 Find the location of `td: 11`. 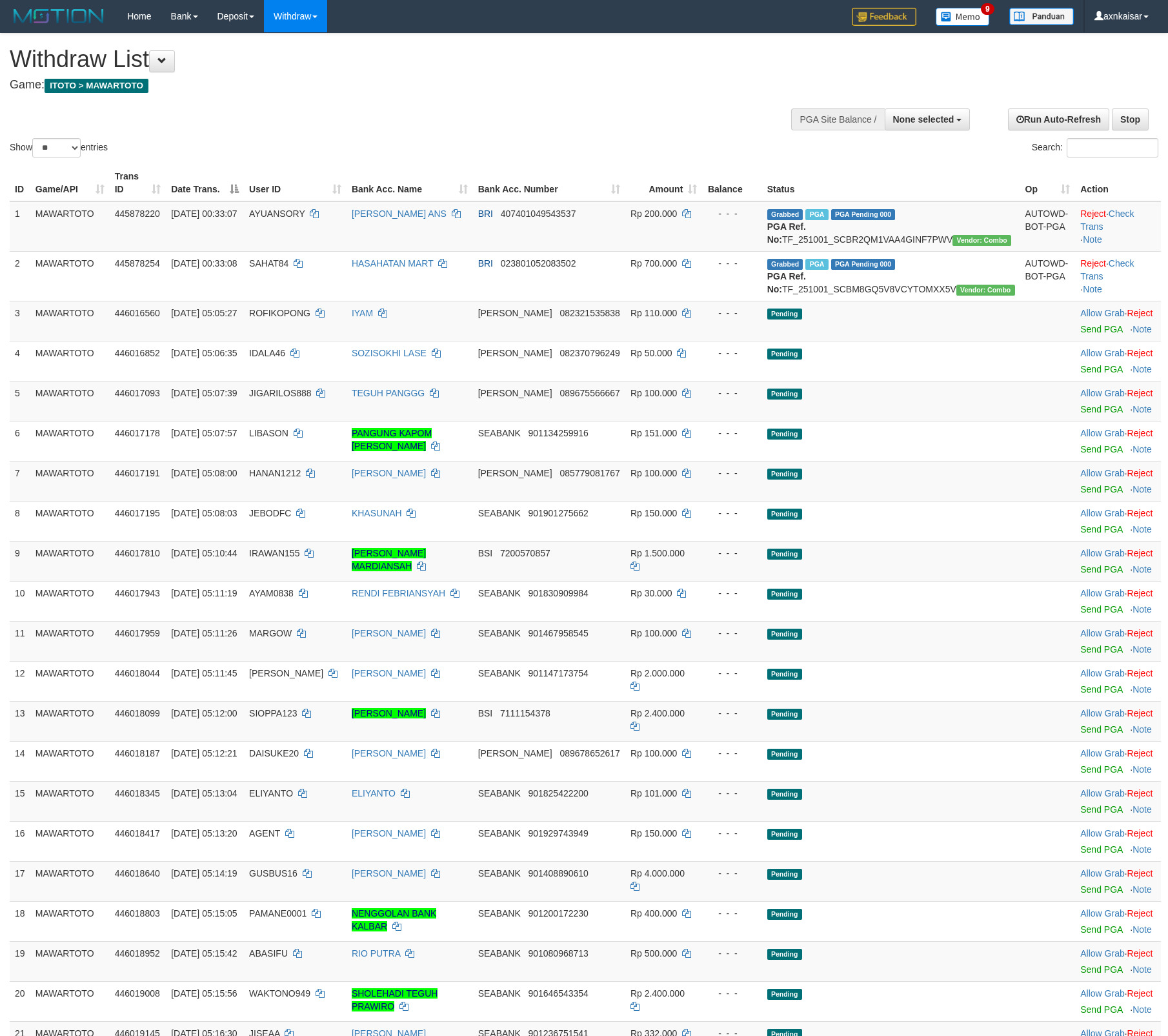

td: 11 is located at coordinates (20, 641).